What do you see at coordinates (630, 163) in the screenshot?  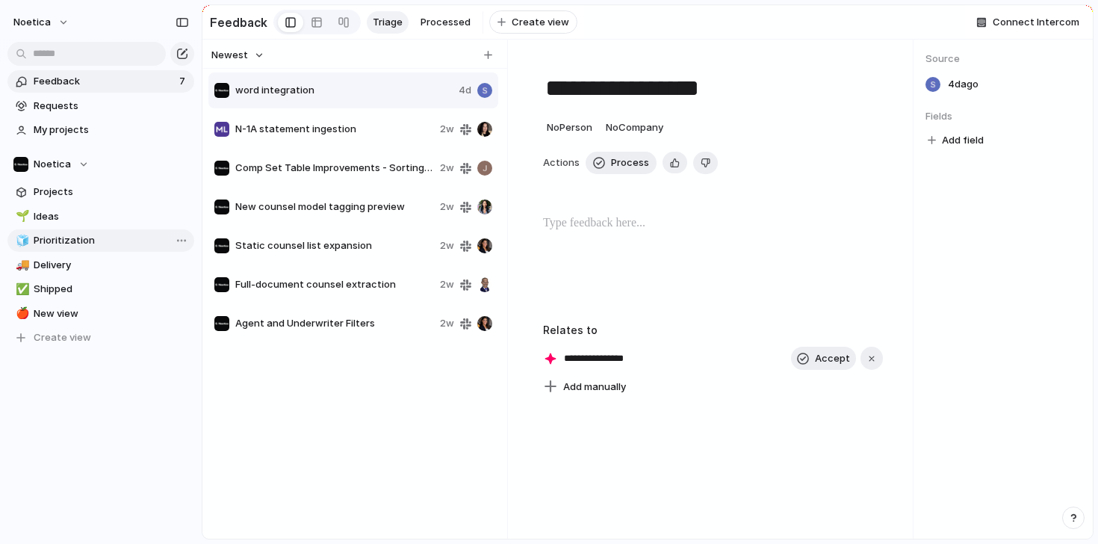 I see `span: Process` at bounding box center [630, 163].